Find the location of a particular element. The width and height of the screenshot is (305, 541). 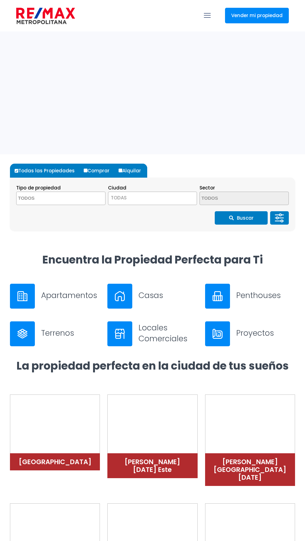

a: mobile menu is located at coordinates (207, 16).